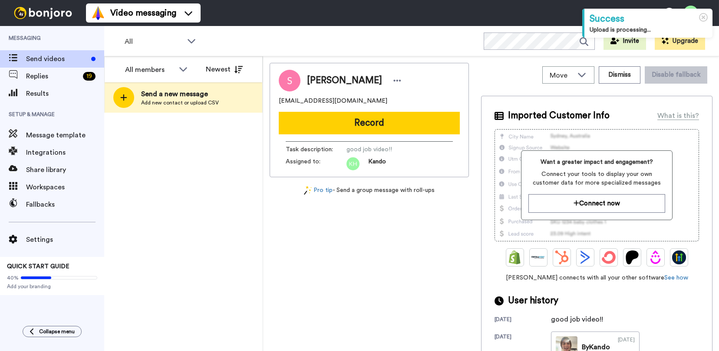  Describe the element at coordinates (65, 135) in the screenshot. I see `span: Message template` at that location.